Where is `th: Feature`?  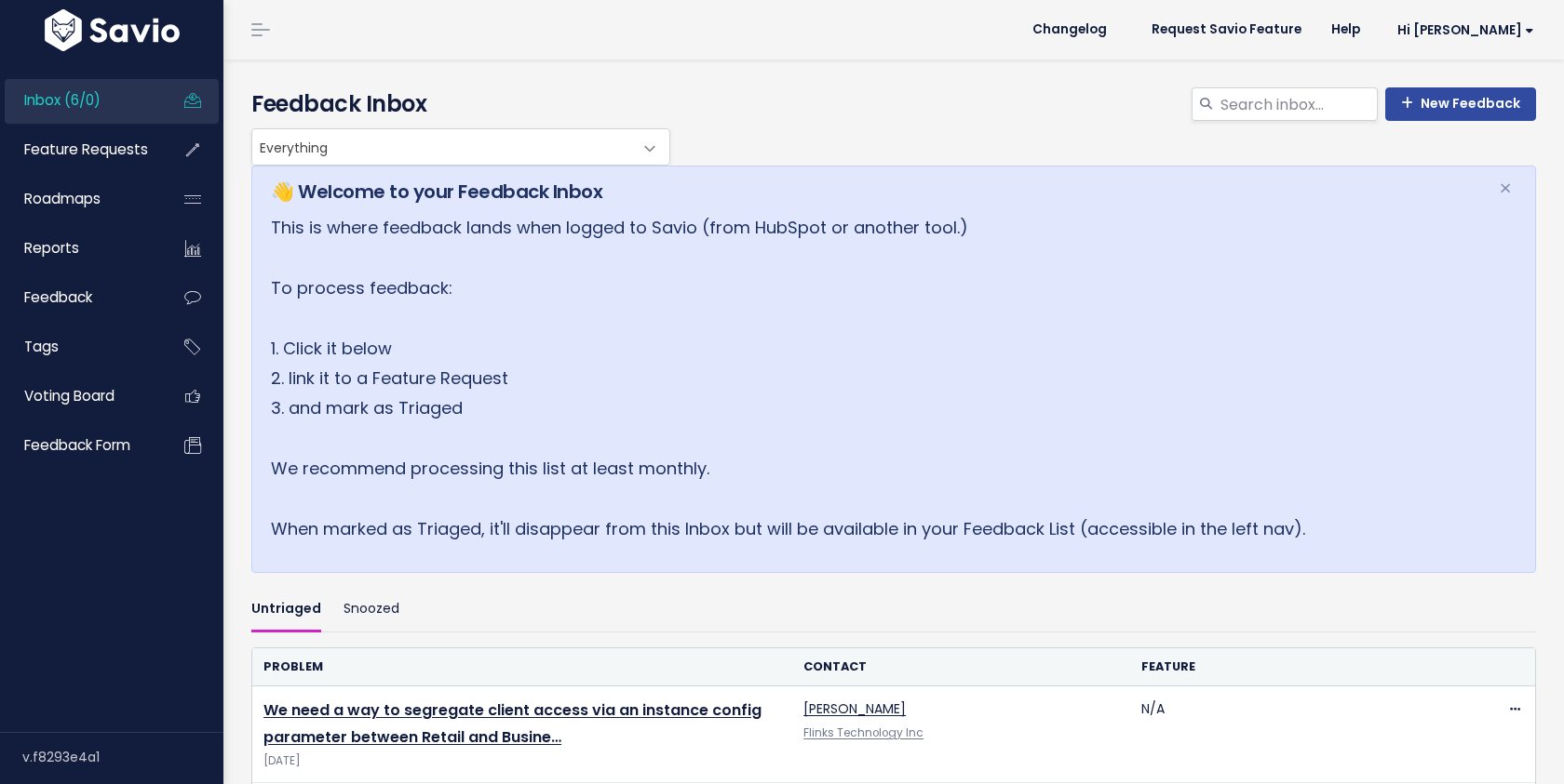
th: Feature is located at coordinates (1298, 667).